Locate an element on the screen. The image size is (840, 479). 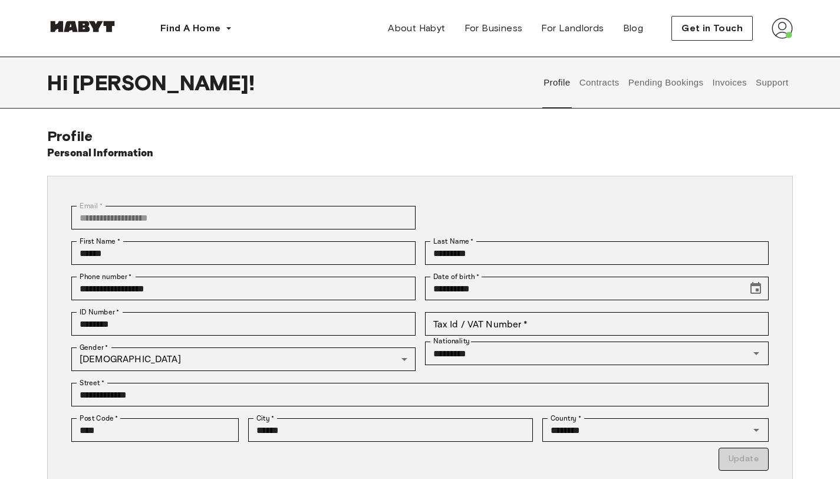
label: Gender is located at coordinates (94, 347).